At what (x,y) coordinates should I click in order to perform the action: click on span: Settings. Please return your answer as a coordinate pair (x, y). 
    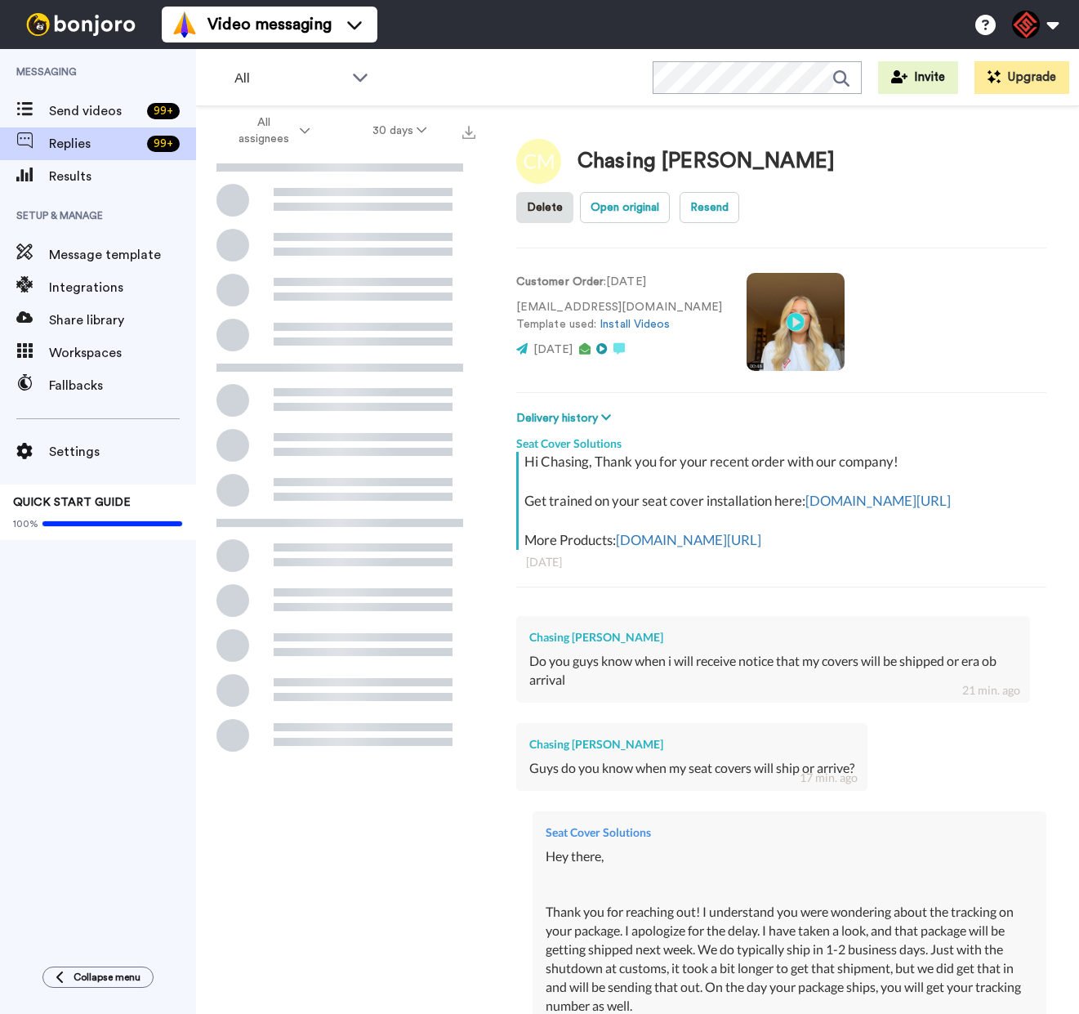
    Looking at the image, I should click on (123, 452).